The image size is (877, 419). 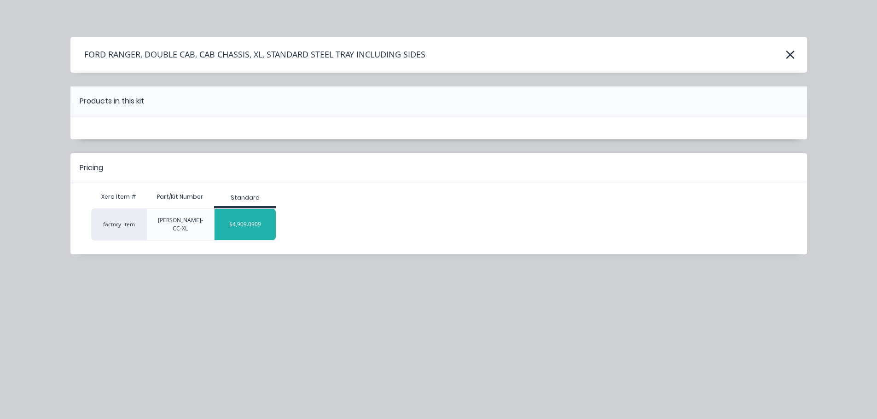 What do you see at coordinates (180, 197) in the screenshot?
I see `div: Part/Kit Number` at bounding box center [180, 197].